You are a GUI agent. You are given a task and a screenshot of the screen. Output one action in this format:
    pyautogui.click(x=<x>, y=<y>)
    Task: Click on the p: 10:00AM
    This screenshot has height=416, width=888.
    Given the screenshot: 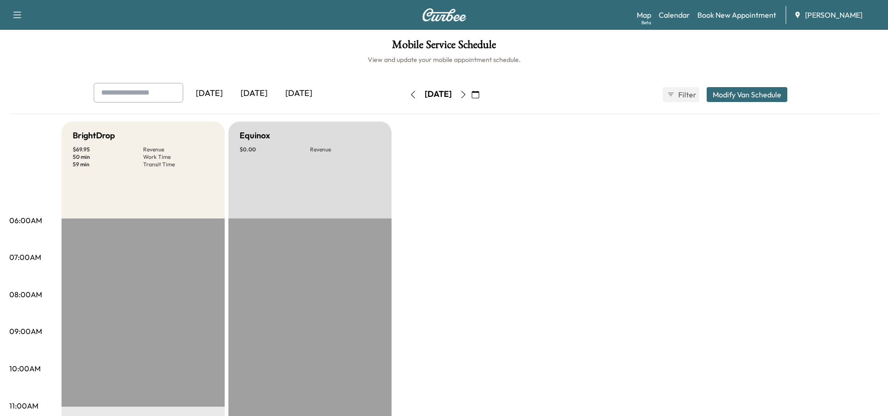 What is the action you would take?
    pyautogui.click(x=25, y=369)
    